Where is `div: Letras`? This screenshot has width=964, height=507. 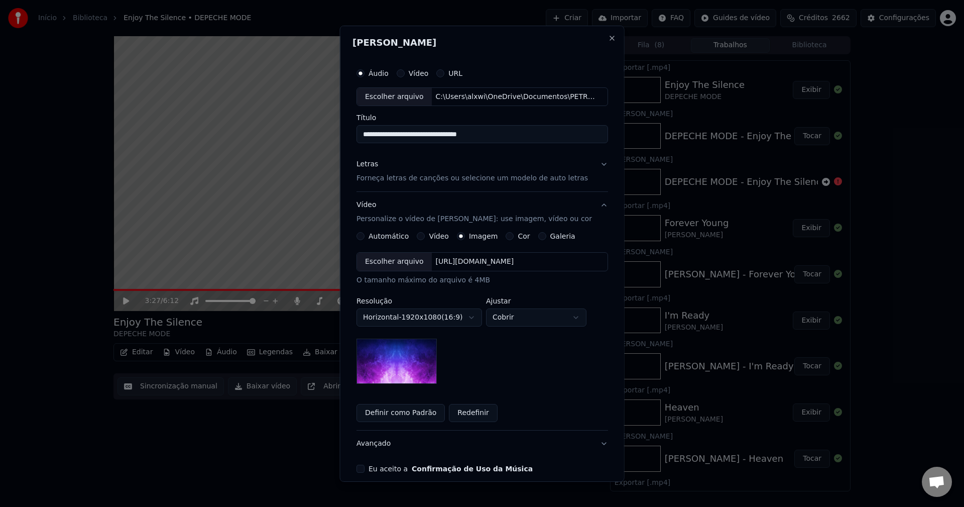 div: Letras is located at coordinates (367, 164).